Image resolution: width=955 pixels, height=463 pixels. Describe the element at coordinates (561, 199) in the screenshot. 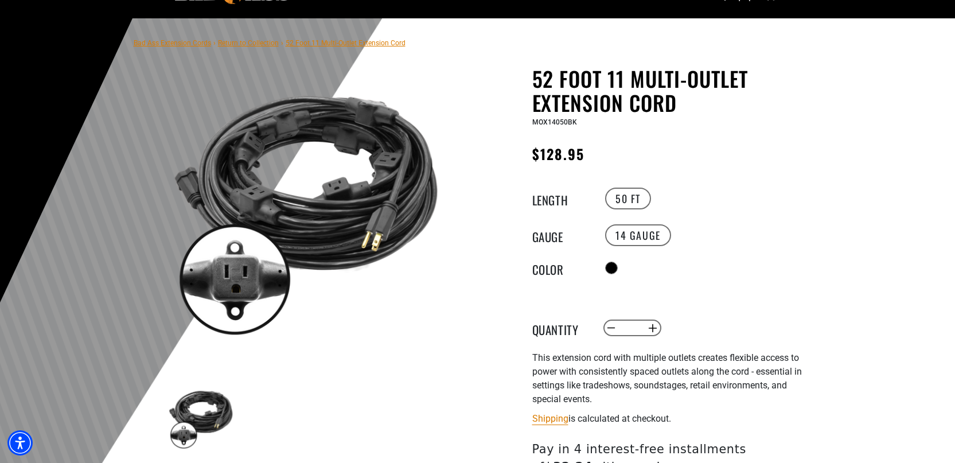

I see `legend: Length` at that location.